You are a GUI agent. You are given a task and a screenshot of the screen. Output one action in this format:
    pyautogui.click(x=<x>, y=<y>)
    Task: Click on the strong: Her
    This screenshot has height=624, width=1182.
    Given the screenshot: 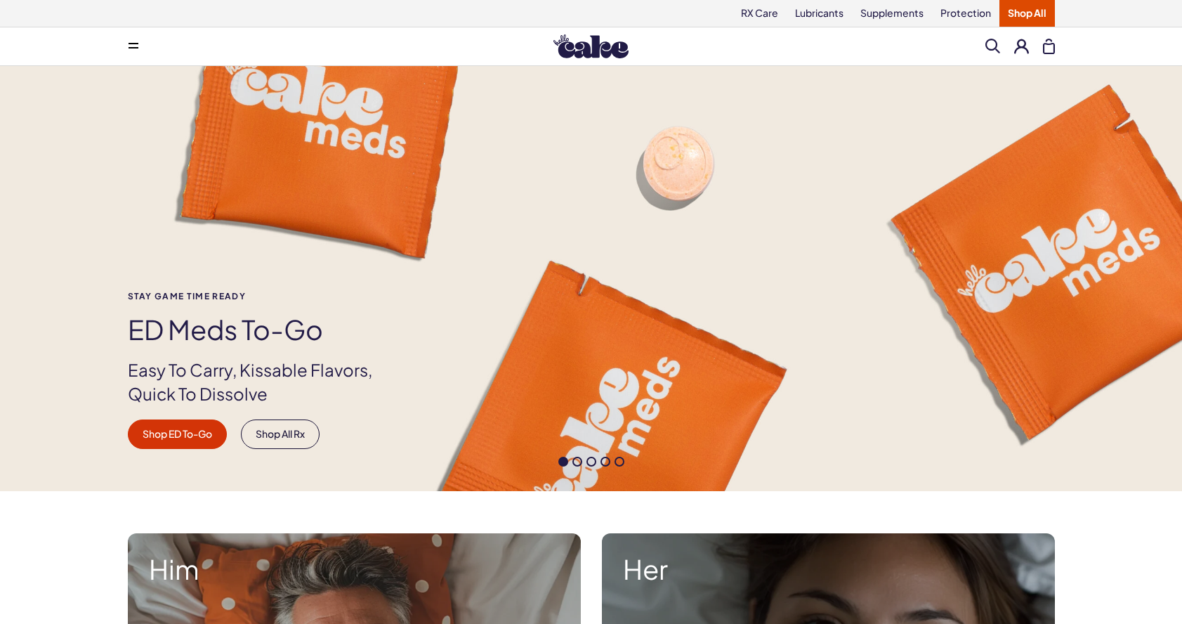 What is the action you would take?
    pyautogui.click(x=828, y=569)
    